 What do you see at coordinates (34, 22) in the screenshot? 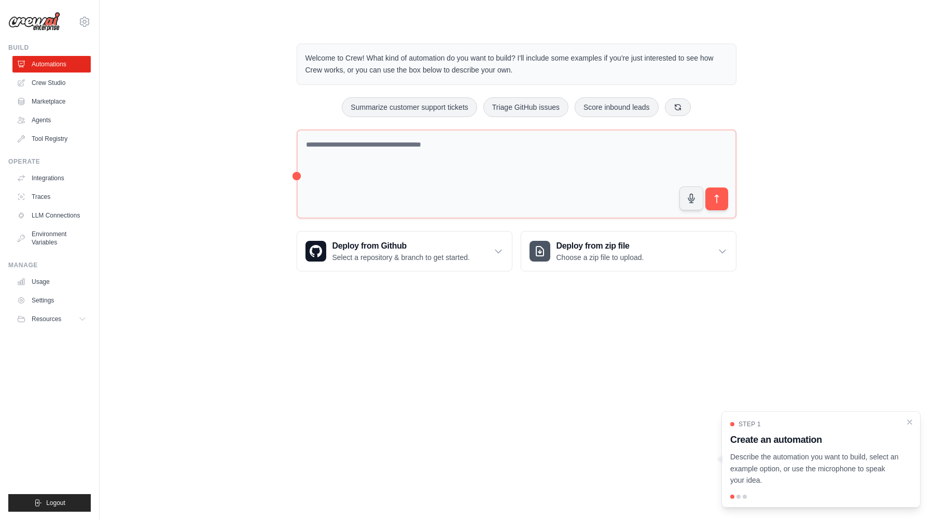
I see `img: Logo` at bounding box center [34, 22].